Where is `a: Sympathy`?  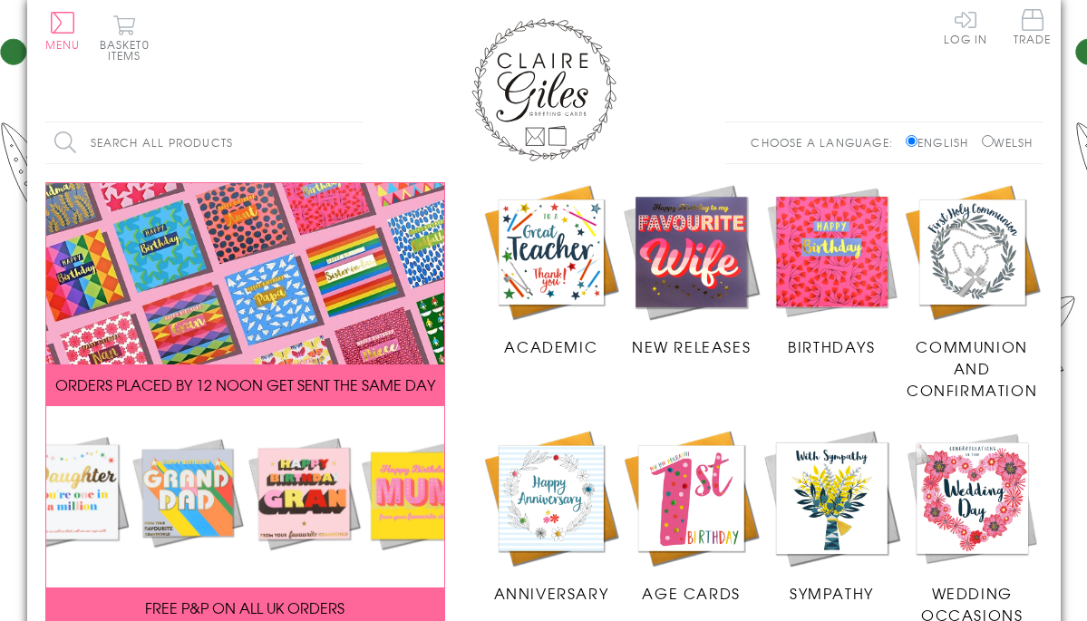
a: Sympathy is located at coordinates (831, 516).